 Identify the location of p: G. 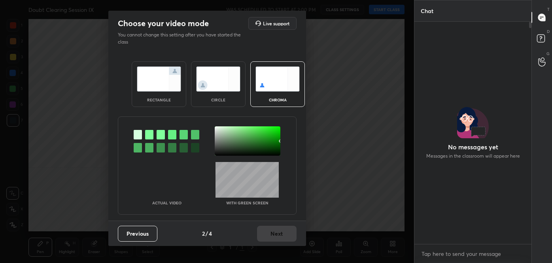
(548, 53).